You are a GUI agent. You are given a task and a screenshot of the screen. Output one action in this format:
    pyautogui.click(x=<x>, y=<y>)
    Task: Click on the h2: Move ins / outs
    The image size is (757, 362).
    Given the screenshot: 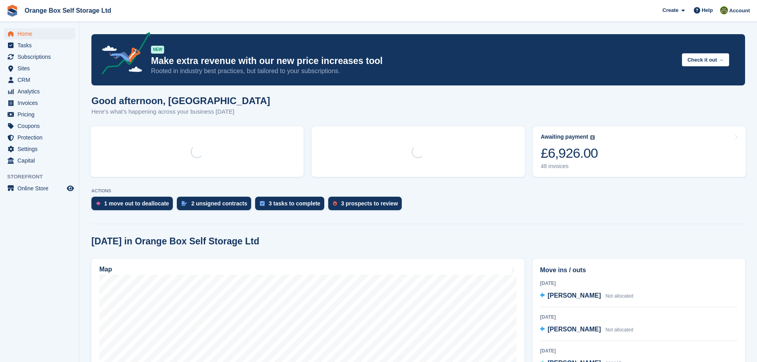 What is the action you would take?
    pyautogui.click(x=639, y=270)
    